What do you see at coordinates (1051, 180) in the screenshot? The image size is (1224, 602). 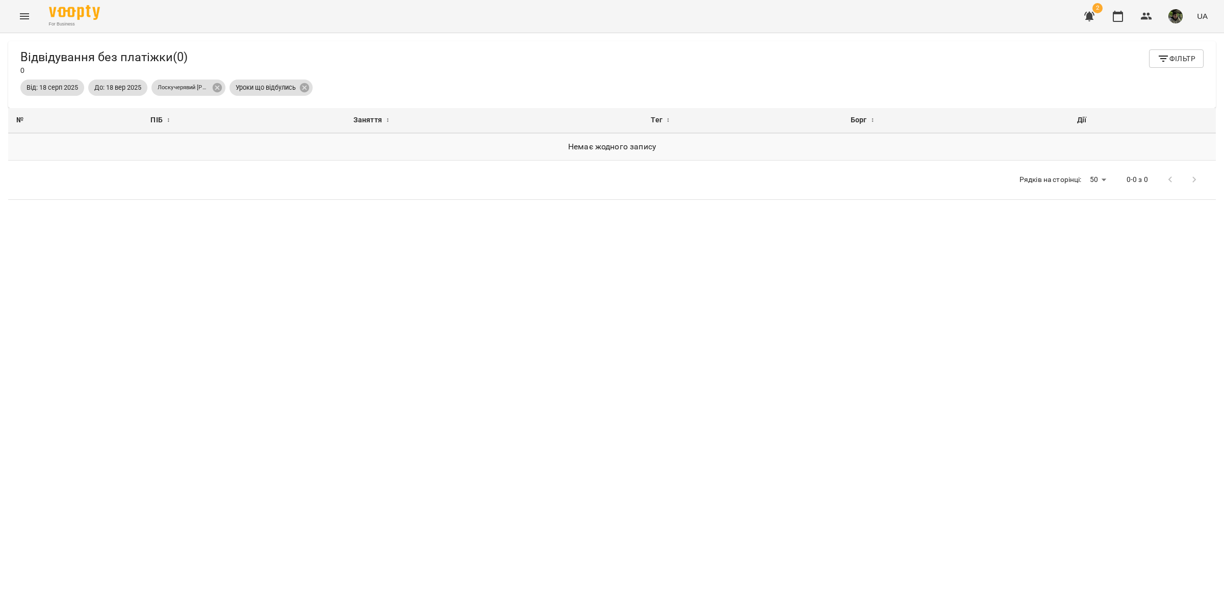 I see `p: Рядків на сторінці:` at bounding box center [1051, 180].